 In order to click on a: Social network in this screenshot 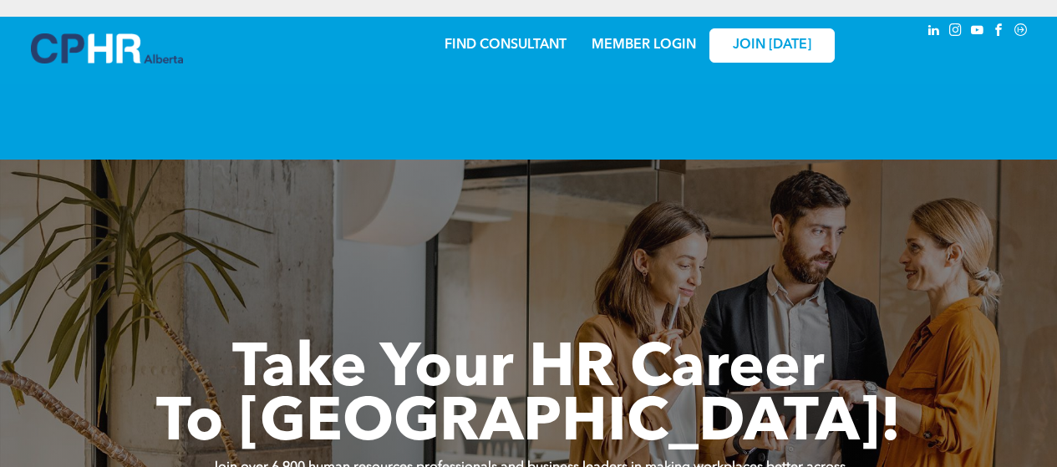, I will do `click(1021, 32)`.